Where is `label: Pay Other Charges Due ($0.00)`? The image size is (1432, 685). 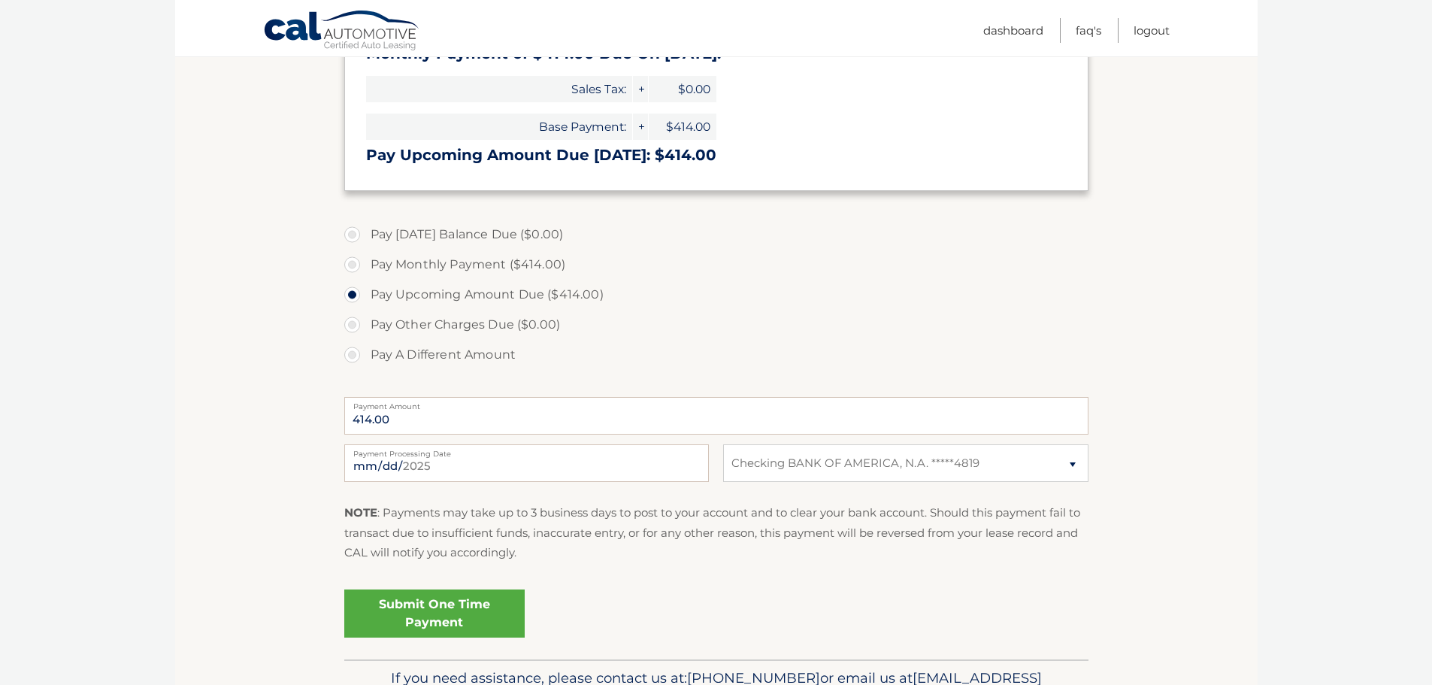 label: Pay Other Charges Due ($0.00) is located at coordinates (716, 325).